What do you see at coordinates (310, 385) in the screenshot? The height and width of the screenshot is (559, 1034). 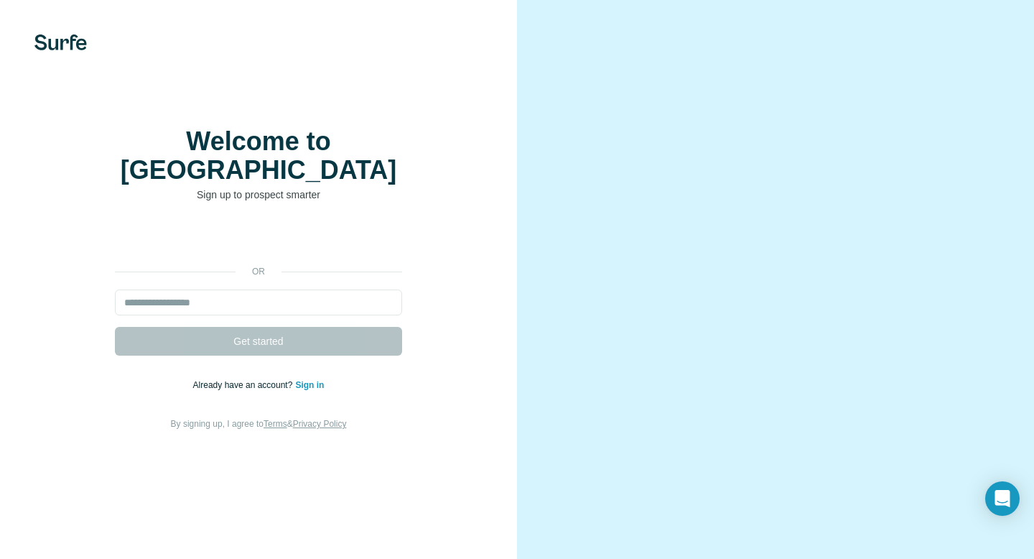 I see `a: Sign in` at bounding box center [310, 385].